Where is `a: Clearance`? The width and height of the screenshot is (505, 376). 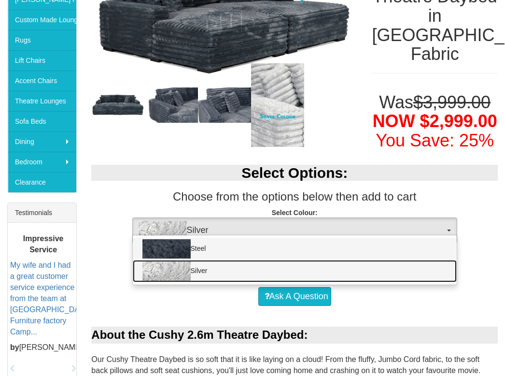
a: Clearance is located at coordinates (42, 182).